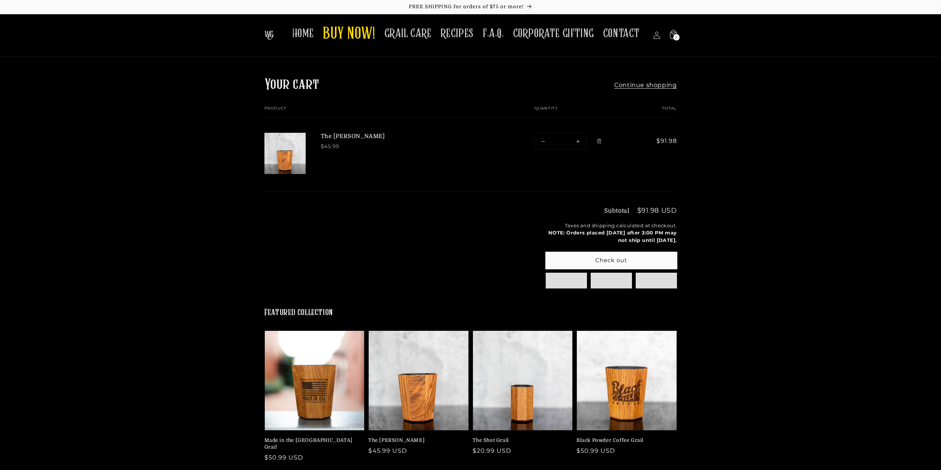  What do you see at coordinates (303, 33) in the screenshot?
I see `span: HOME` at bounding box center [303, 33].